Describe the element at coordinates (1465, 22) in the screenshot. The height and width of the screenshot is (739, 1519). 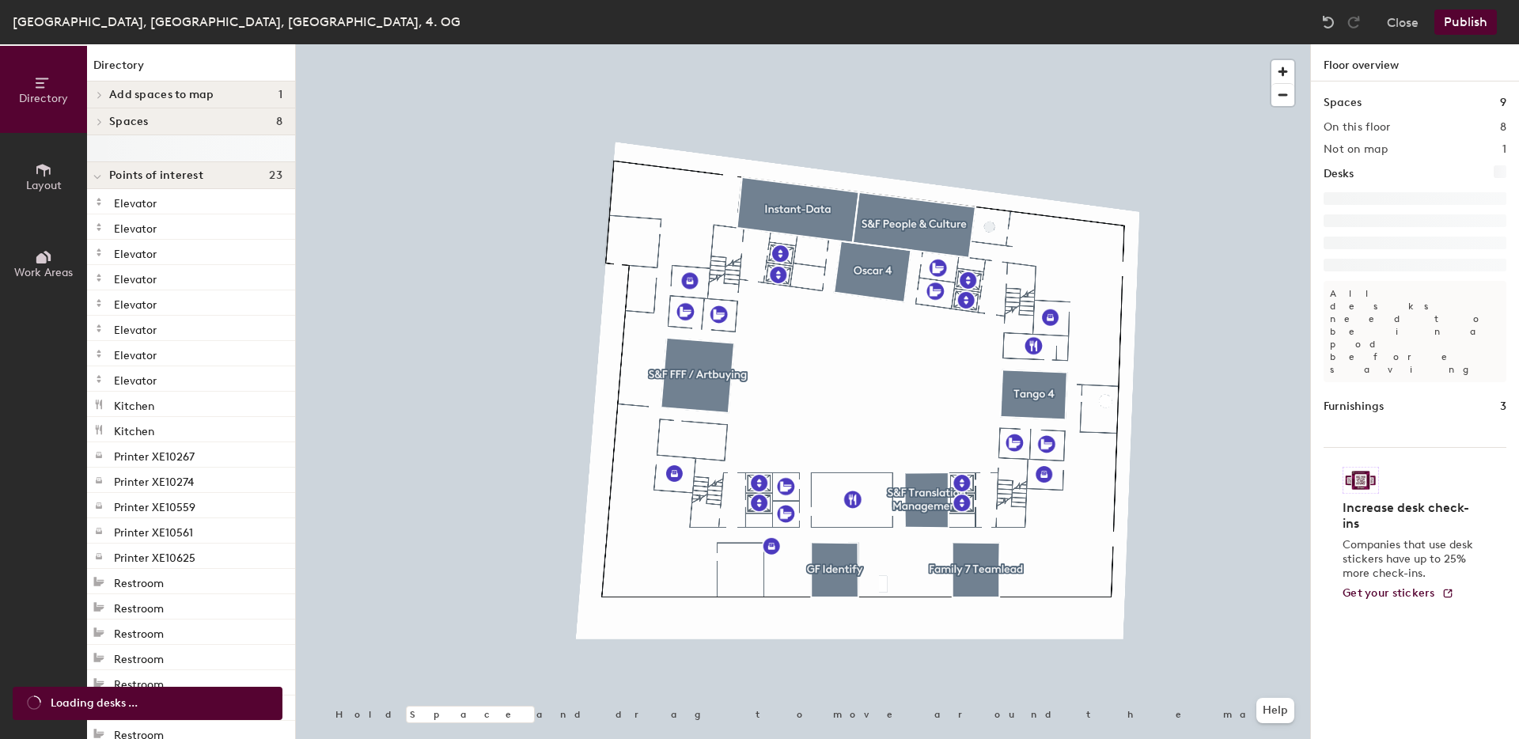
I see `button: Publish` at that location.